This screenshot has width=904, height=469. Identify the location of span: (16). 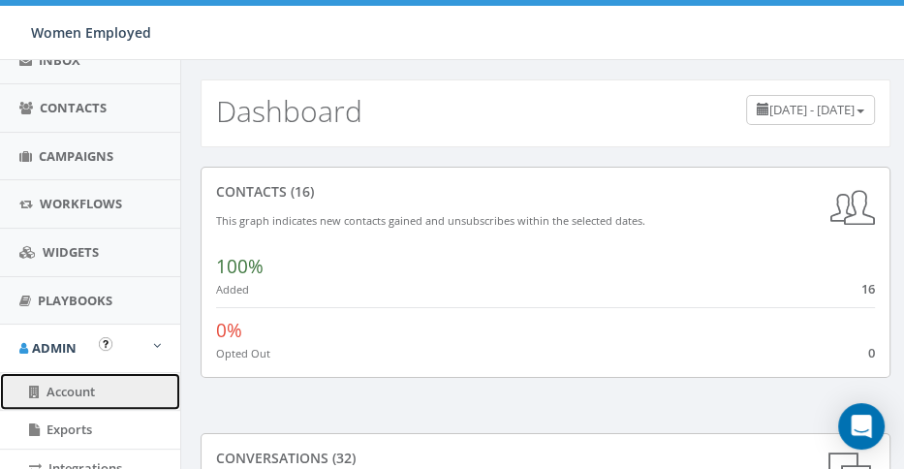
(300, 191).